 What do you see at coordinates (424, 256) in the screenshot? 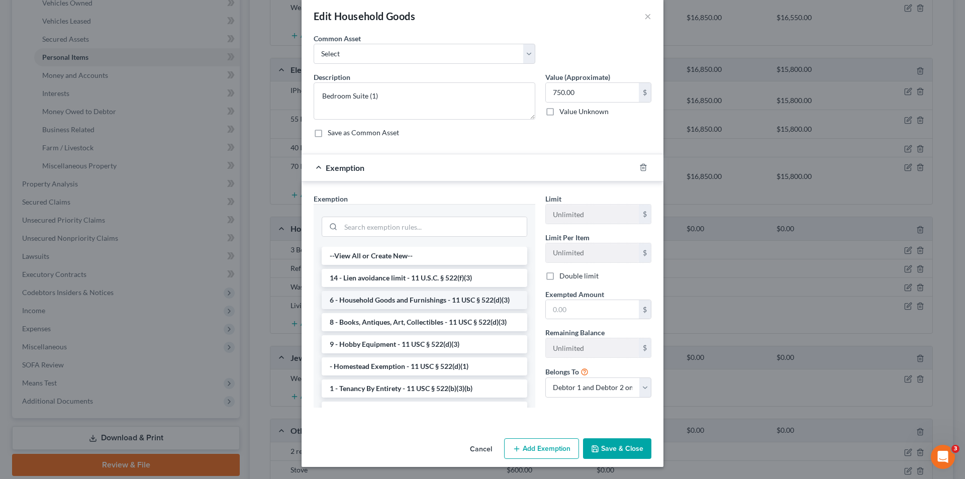
I see `li: --View All or Create New--` at bounding box center [424, 256].